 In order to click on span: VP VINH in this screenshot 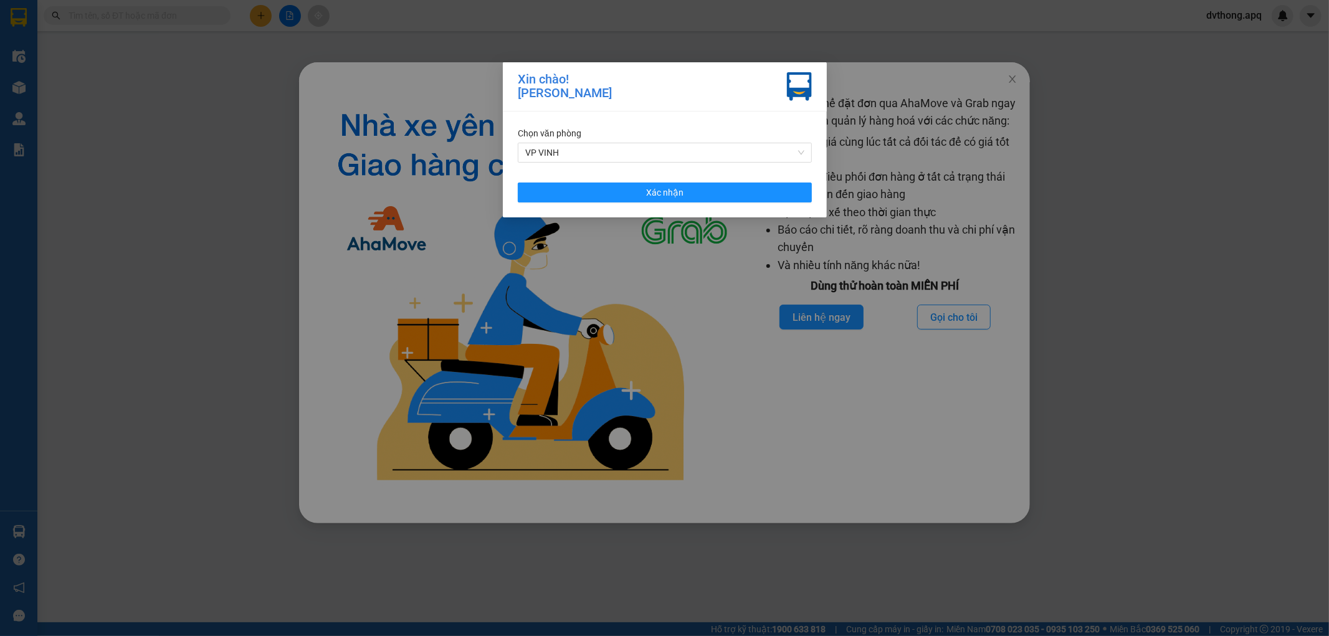, I will do `click(665, 153)`.